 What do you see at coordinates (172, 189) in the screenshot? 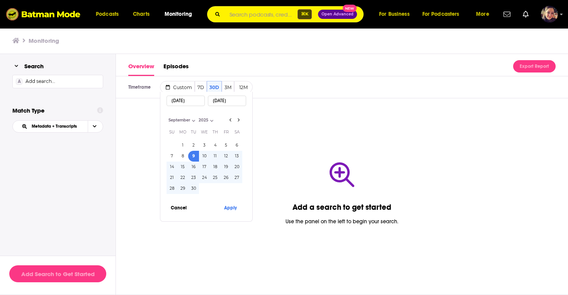
I see `button: 28` at bounding box center [172, 189].